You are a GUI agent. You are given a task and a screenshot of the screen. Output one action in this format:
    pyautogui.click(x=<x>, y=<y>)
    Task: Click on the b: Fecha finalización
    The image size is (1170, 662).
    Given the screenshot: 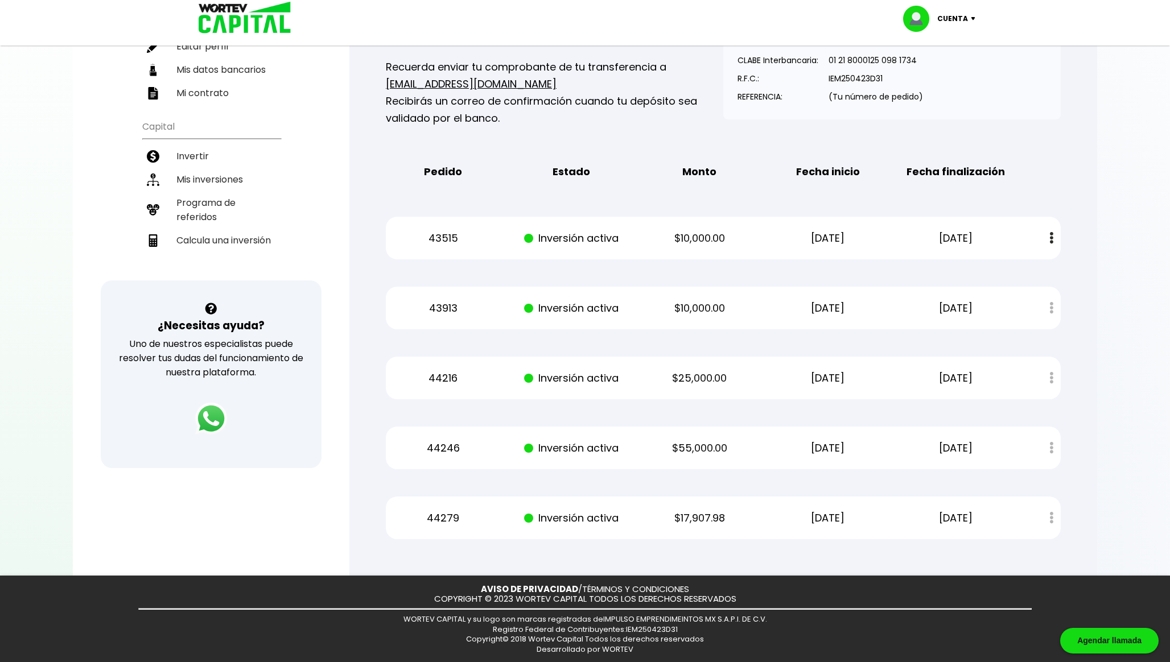 What is the action you would take?
    pyautogui.click(x=956, y=172)
    